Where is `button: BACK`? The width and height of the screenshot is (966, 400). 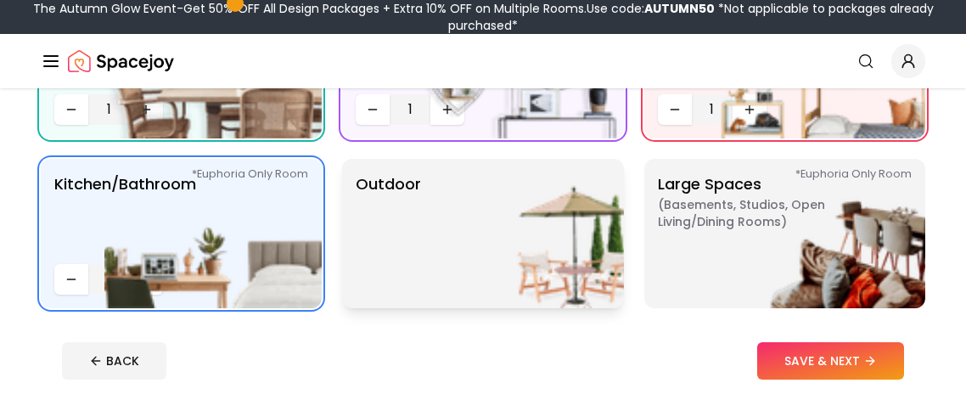 button: BACK is located at coordinates (114, 361).